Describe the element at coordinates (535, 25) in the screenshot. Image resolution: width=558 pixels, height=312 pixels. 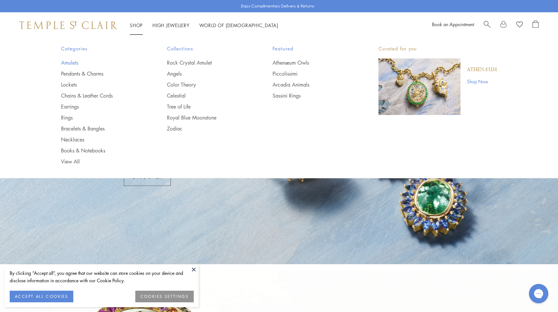
I see `a: Open Shopping Bag` at that location.